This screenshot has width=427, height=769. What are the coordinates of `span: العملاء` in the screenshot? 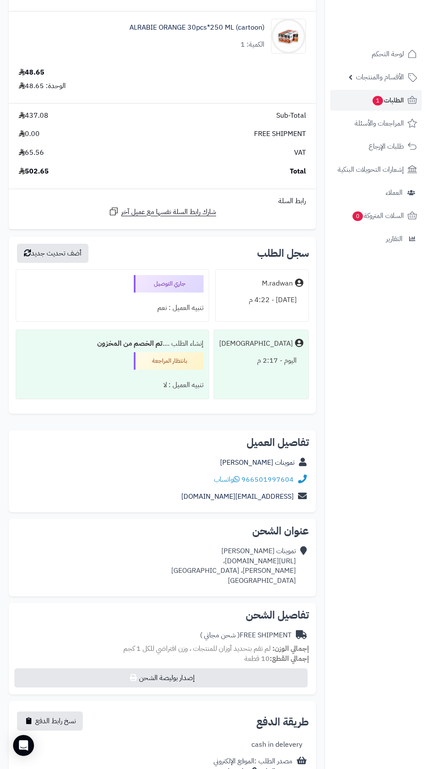 It's located at (394, 193).